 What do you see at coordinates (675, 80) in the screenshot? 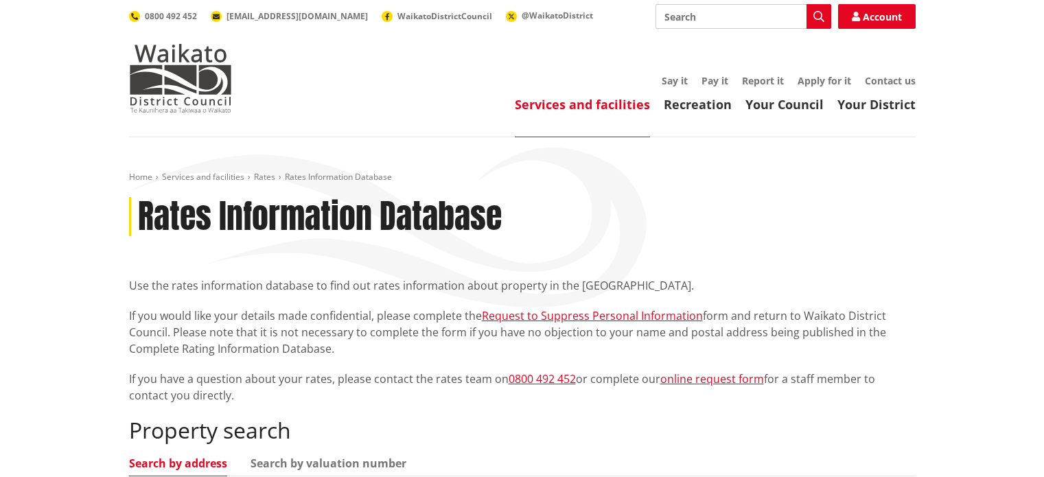
I see `a: Say it` at bounding box center [675, 80].